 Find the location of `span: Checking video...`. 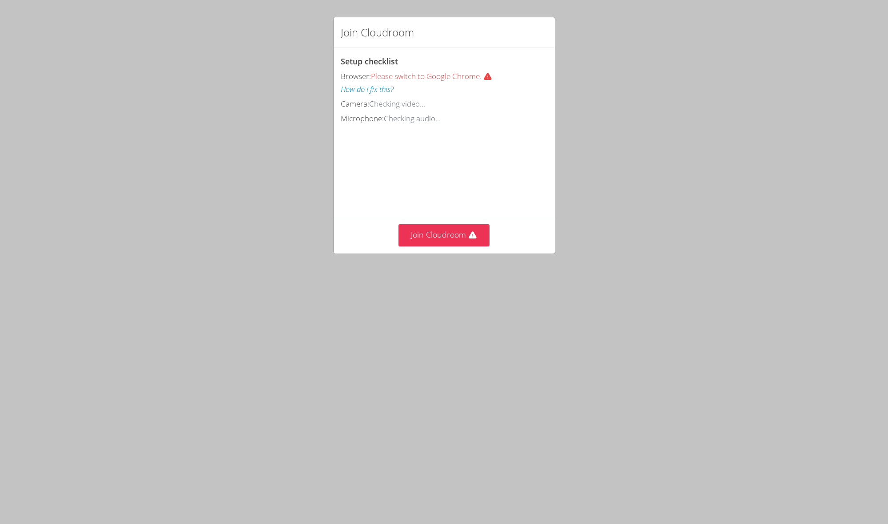

span: Checking video... is located at coordinates (397, 104).